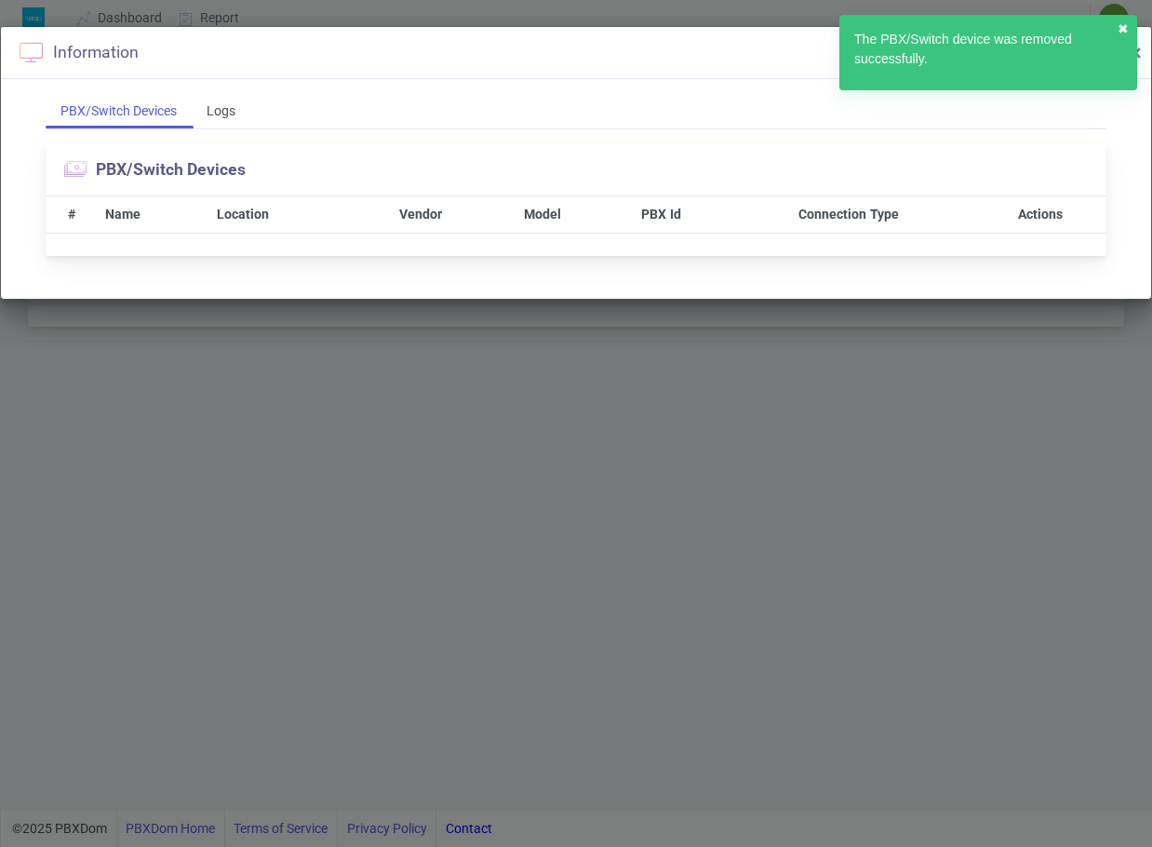 The width and height of the screenshot is (1152, 847). What do you see at coordinates (282, 214) in the screenshot?
I see `th: Location` at bounding box center [282, 214].